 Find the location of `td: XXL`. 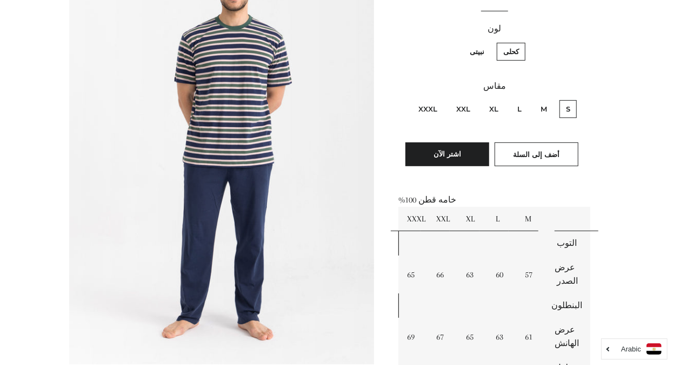

td: XXL is located at coordinates (444, 219).